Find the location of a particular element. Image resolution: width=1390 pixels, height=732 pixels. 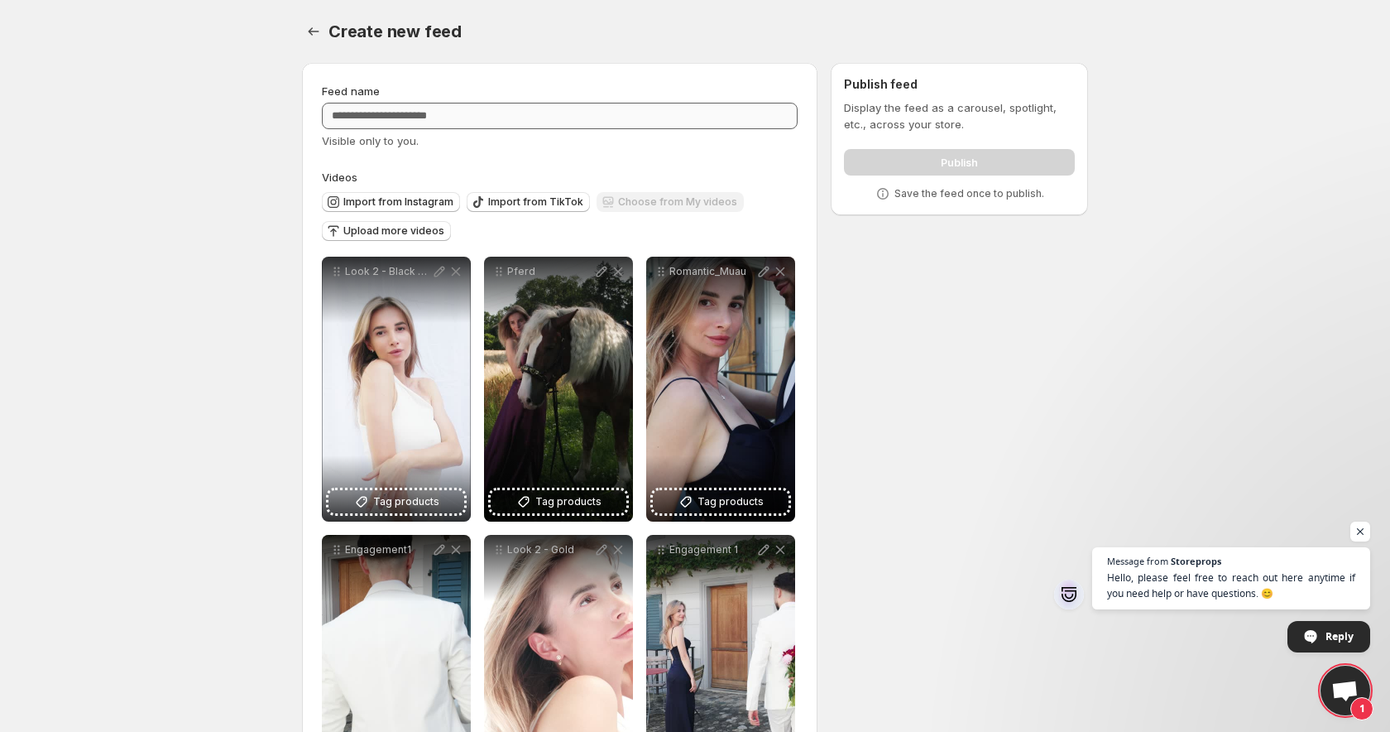

span: Hello, please feel free to reach out here anytime if you need help or have questions. 😊 is located at coordinates (1232, 585).